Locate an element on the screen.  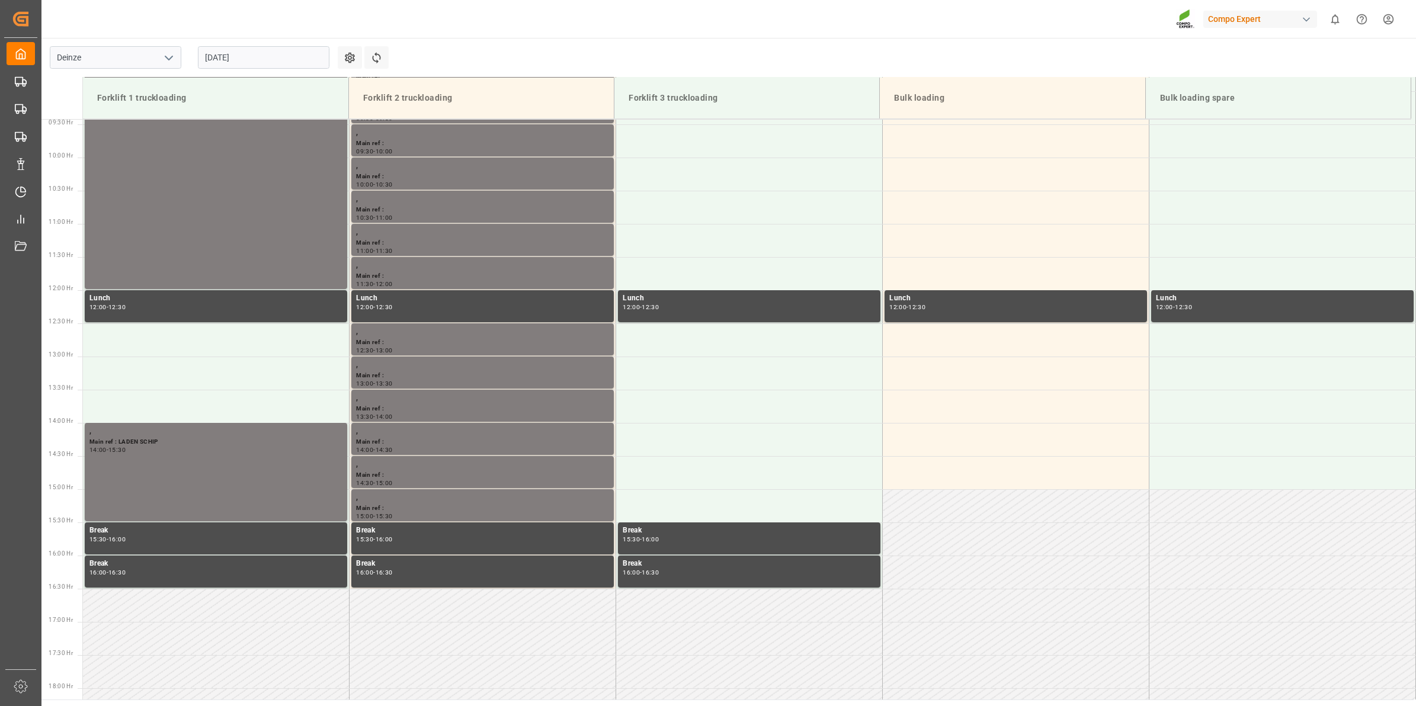
div: Bulk loading spare is located at coordinates (1278, 98).